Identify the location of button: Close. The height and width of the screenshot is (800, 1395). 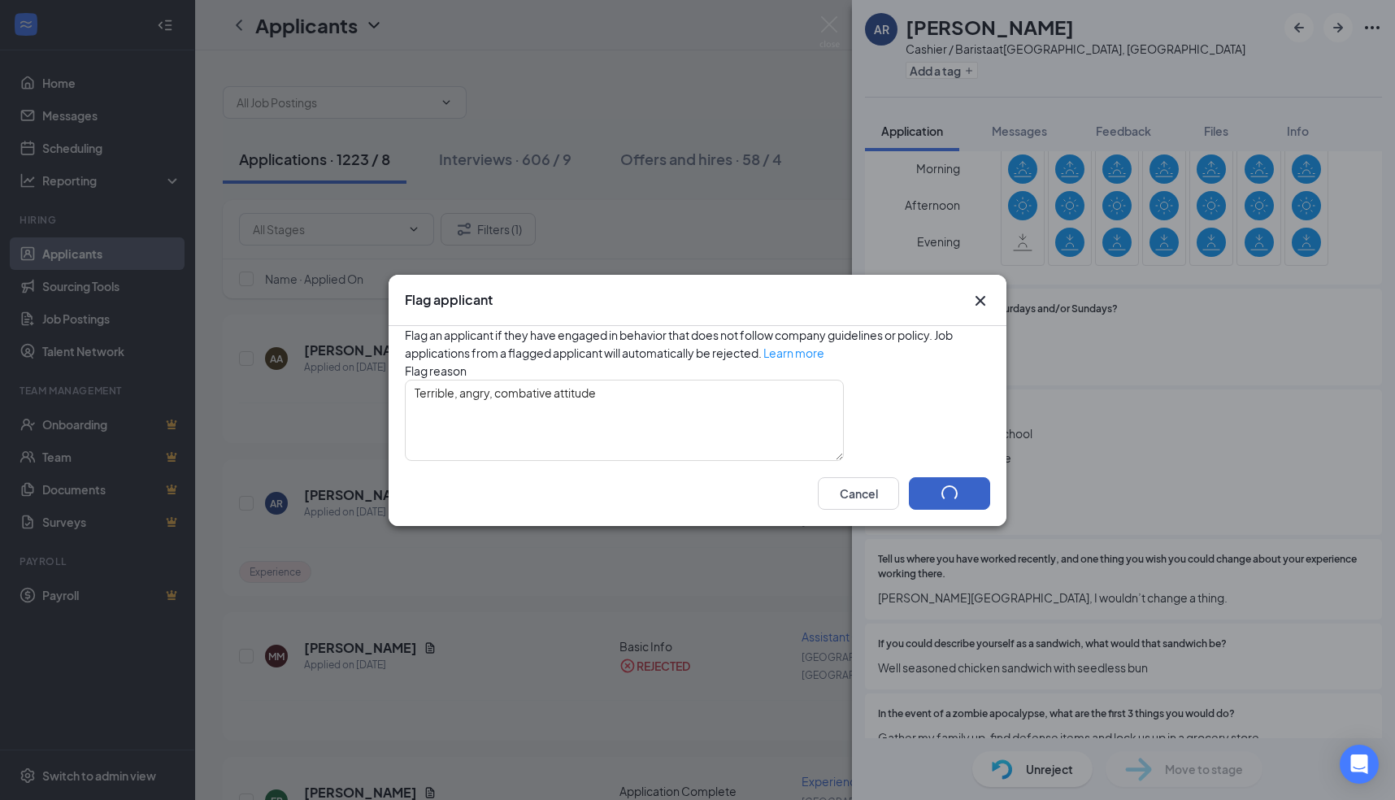
(980, 301).